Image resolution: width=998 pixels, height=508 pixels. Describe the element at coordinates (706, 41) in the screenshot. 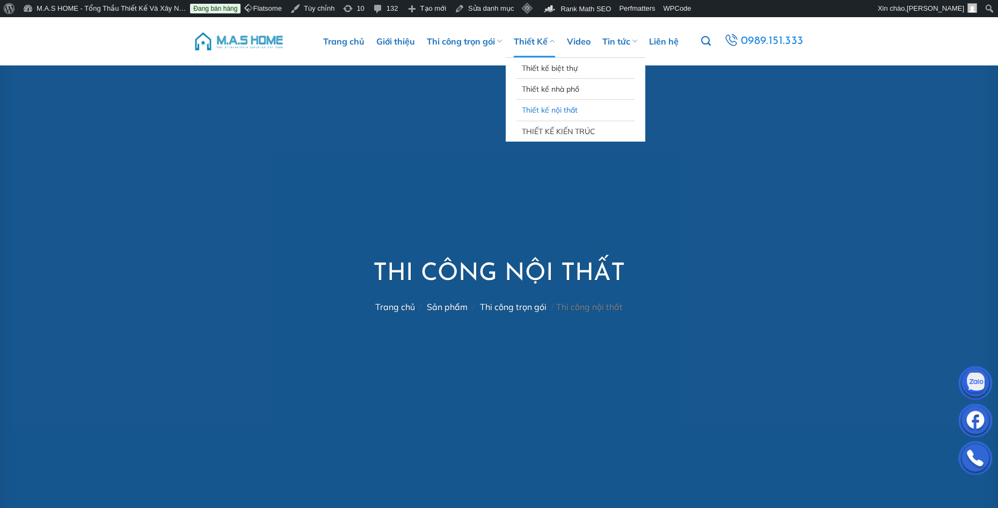

I see `a: Tìm kiếm` at that location.